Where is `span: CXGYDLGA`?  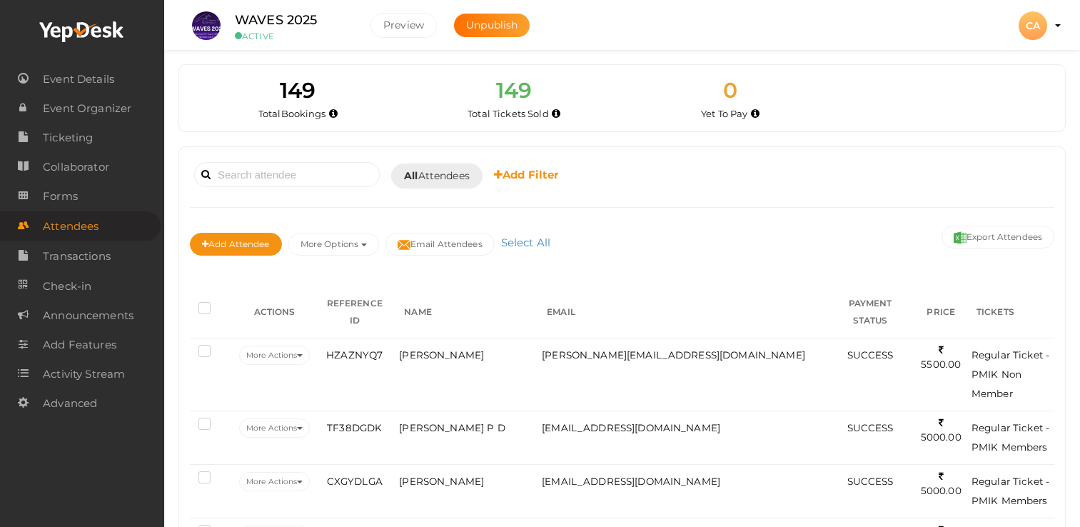
span: CXGYDLGA is located at coordinates (355, 481).